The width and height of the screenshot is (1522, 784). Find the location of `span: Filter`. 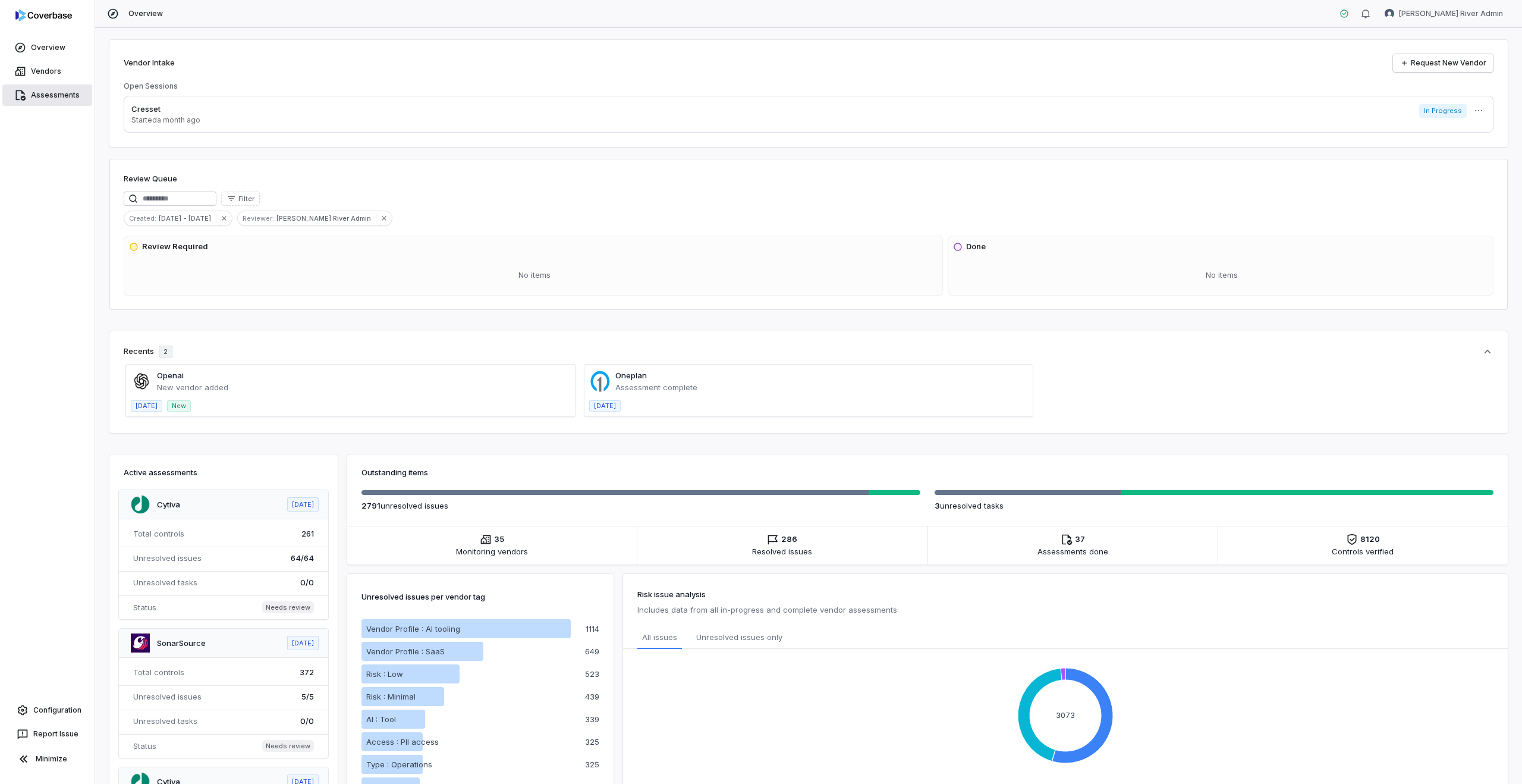

span: Filter is located at coordinates (246, 199).